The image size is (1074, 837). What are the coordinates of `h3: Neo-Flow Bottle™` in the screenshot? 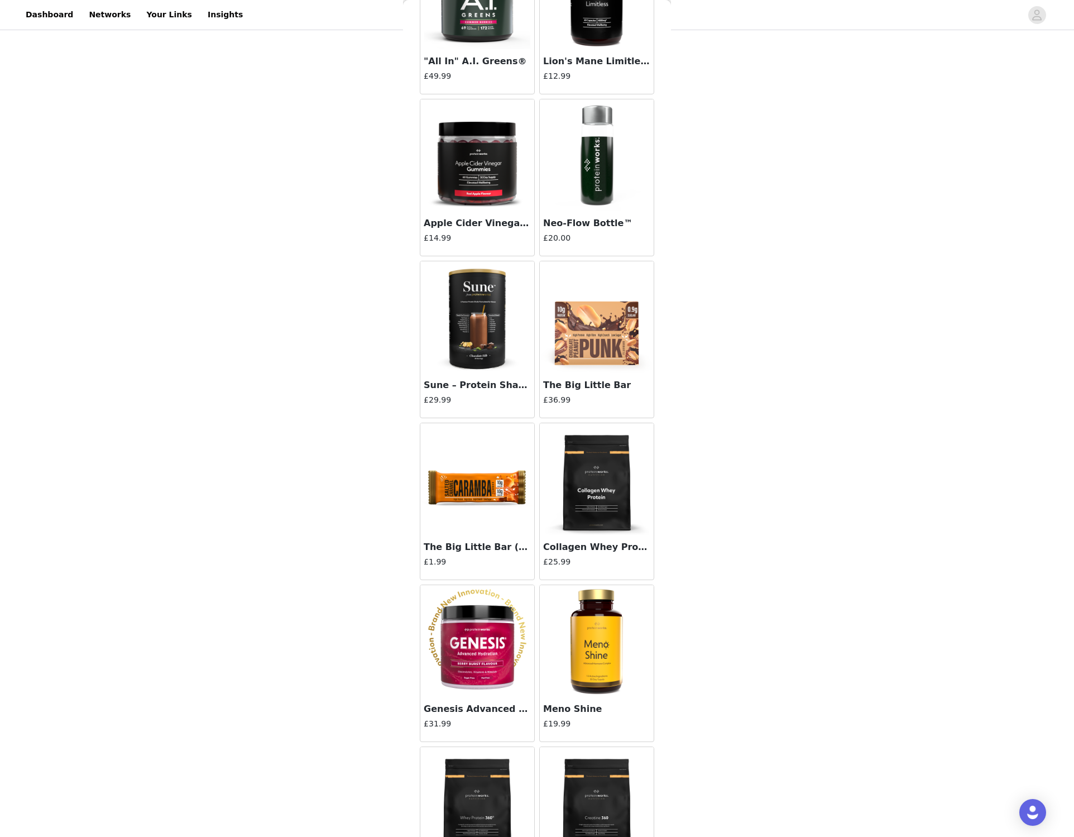 It's located at (597, 223).